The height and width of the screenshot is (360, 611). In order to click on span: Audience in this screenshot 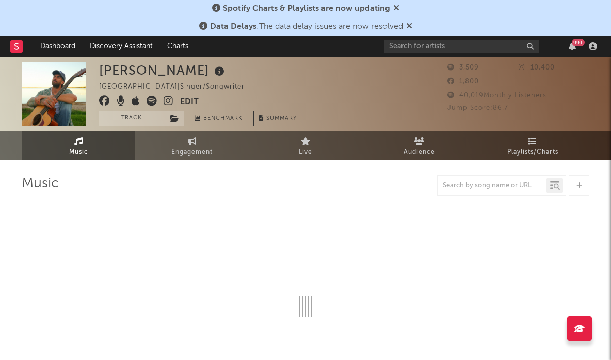, I will do `click(419, 153)`.